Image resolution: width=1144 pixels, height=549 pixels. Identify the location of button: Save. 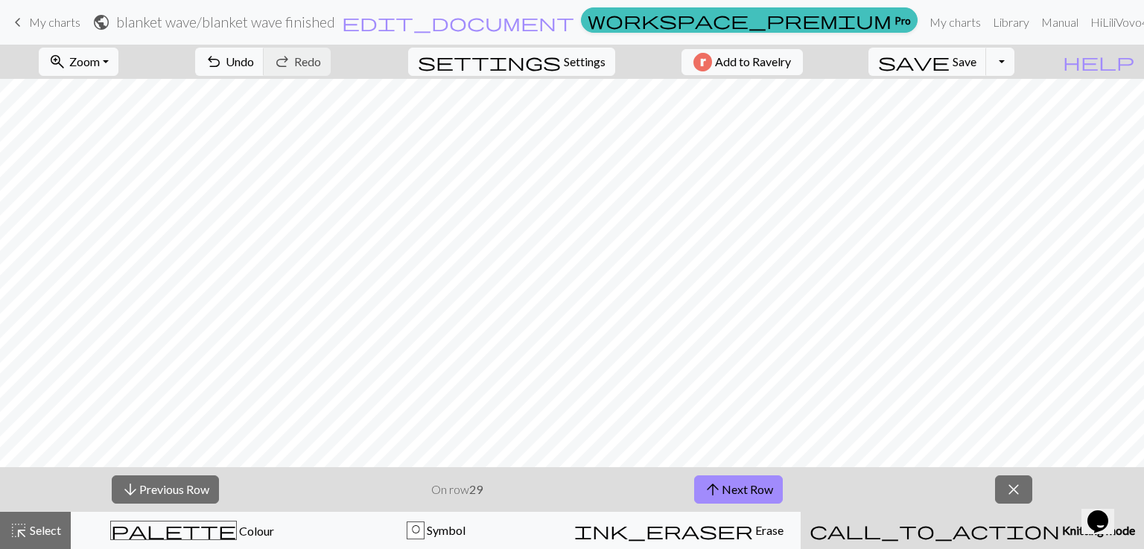
(927, 62).